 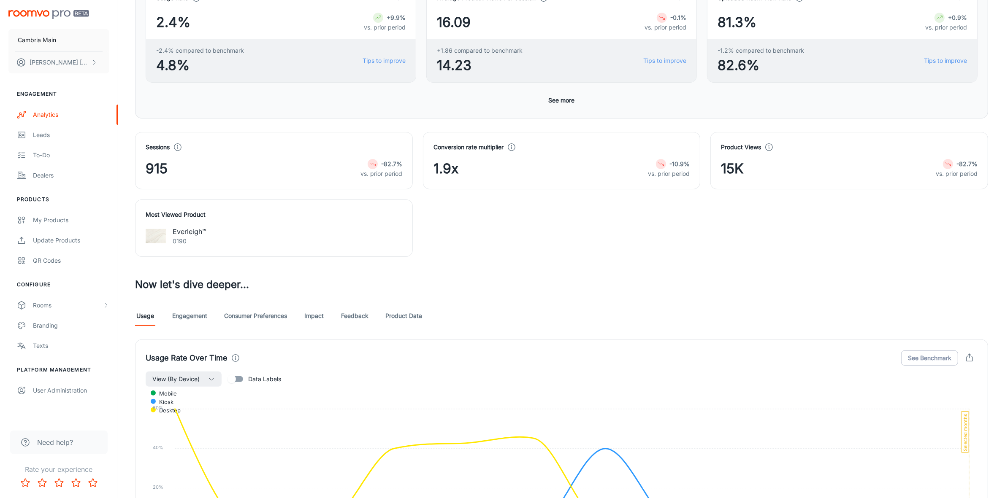 I want to click on span: 4.8%, so click(x=200, y=65).